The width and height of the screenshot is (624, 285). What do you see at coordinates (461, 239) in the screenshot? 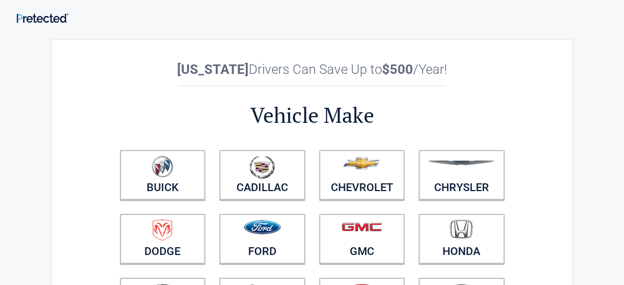
I see `a: Honda` at bounding box center [461, 239].